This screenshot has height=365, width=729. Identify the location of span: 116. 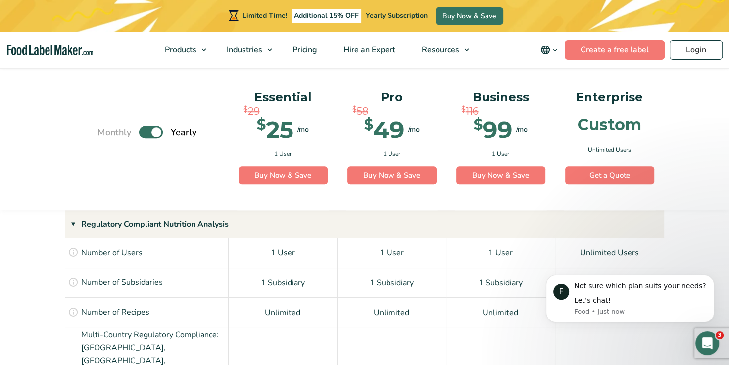
(472, 111).